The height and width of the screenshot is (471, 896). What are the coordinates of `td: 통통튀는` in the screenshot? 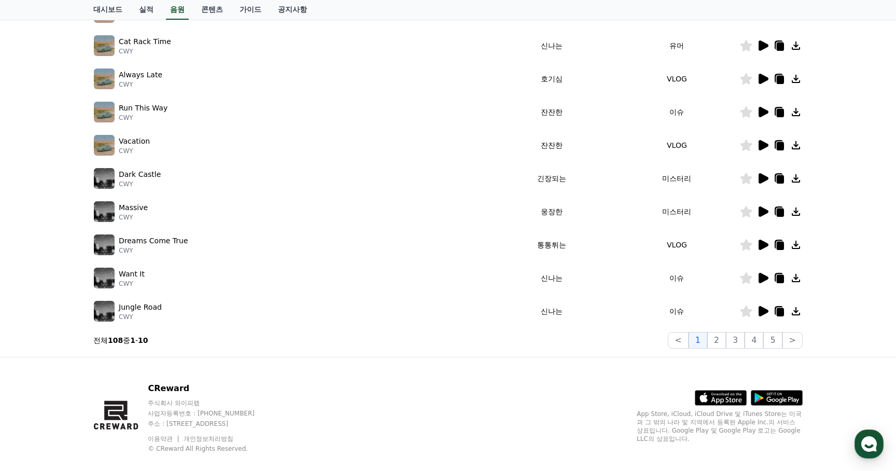 It's located at (552, 245).